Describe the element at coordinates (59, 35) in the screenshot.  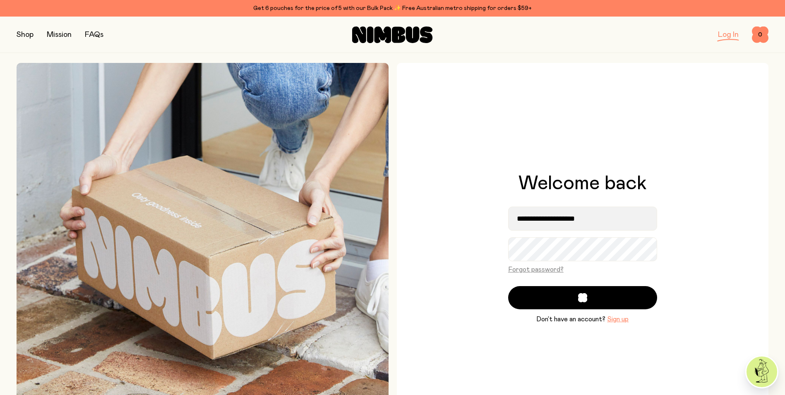
I see `a: Mission` at that location.